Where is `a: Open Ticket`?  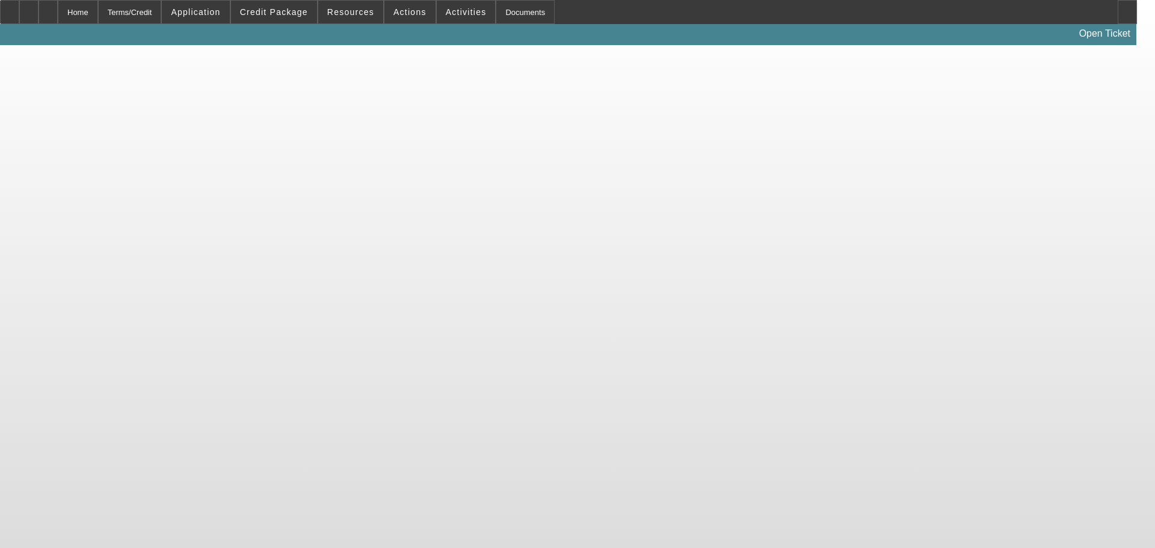
a: Open Ticket is located at coordinates (1105, 34).